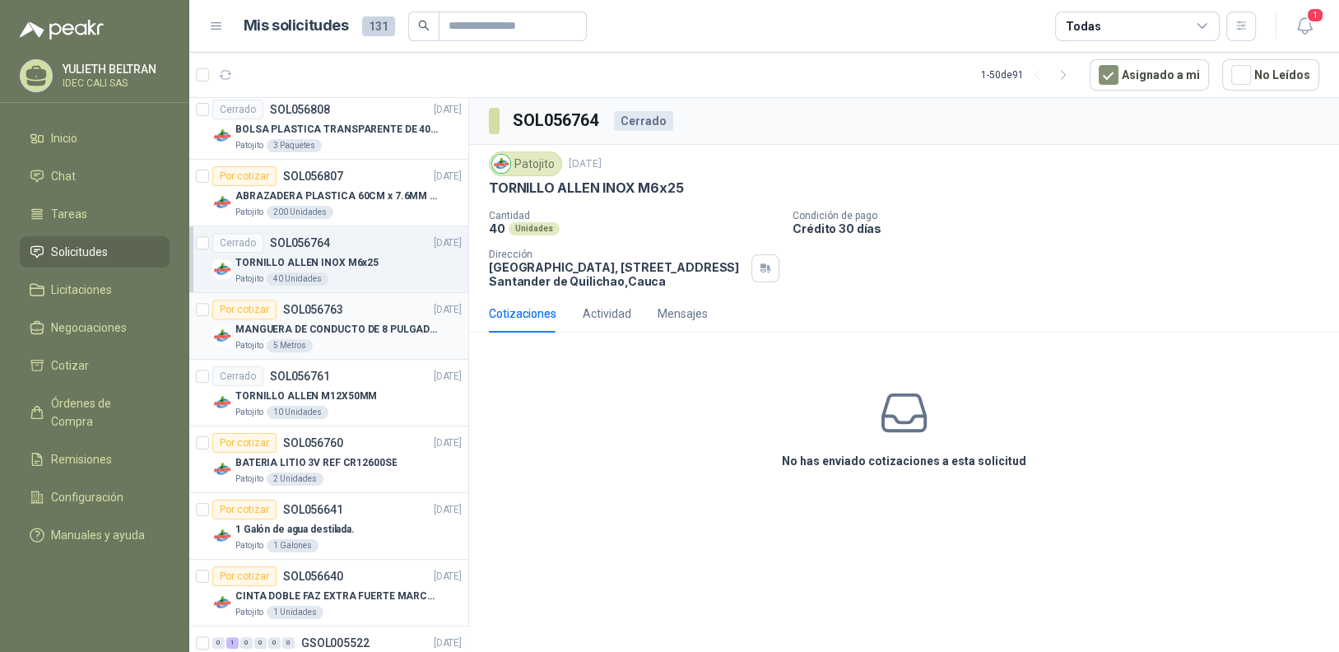  What do you see at coordinates (114, 83) in the screenshot?
I see `p: IDEC CALI SAS` at bounding box center [114, 83].